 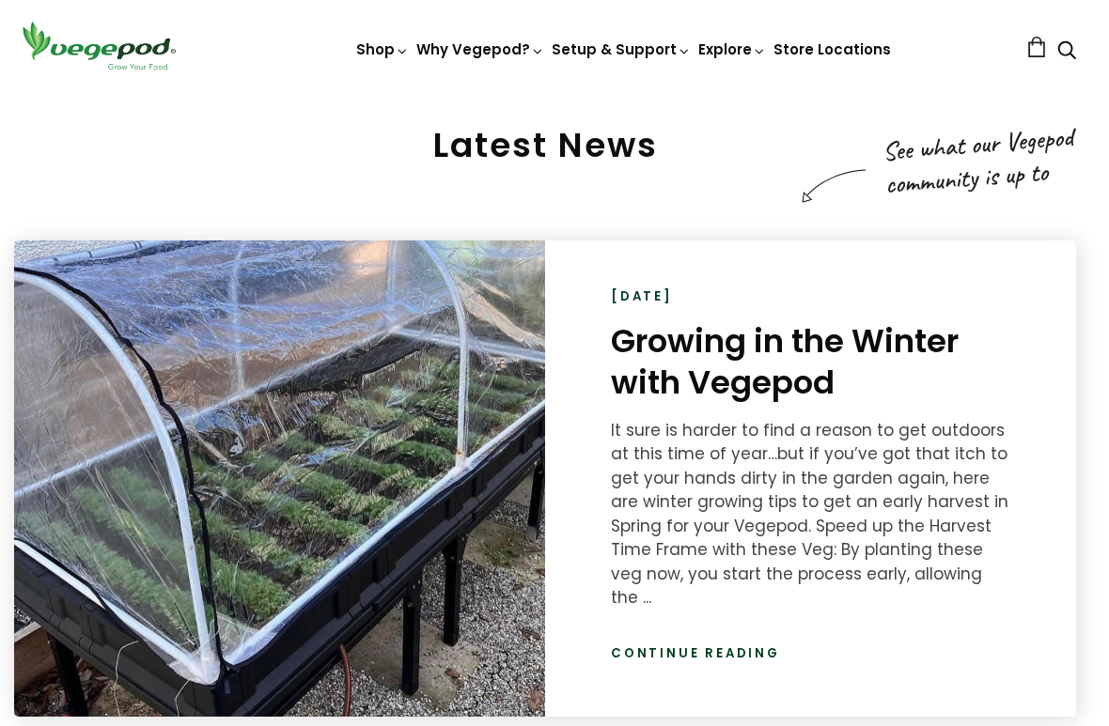 I want to click on a: Search, so click(x=1067, y=52).